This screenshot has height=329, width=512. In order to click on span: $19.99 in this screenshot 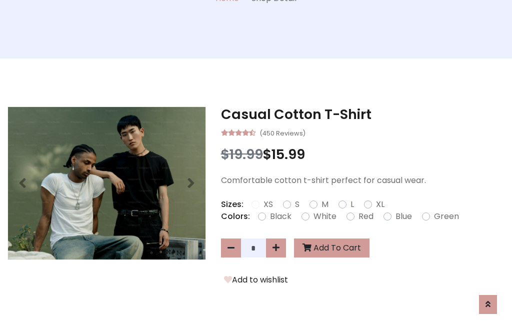, I will do `click(242, 154)`.